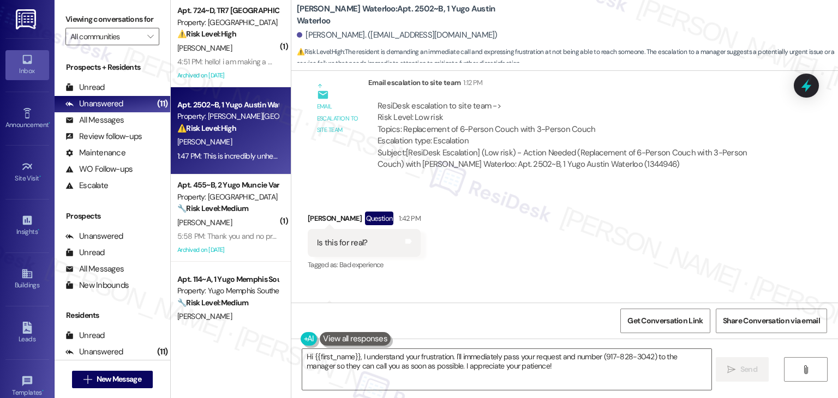  Describe the element at coordinates (771, 321) in the screenshot. I see `button: Share Conversation via email` at that location.